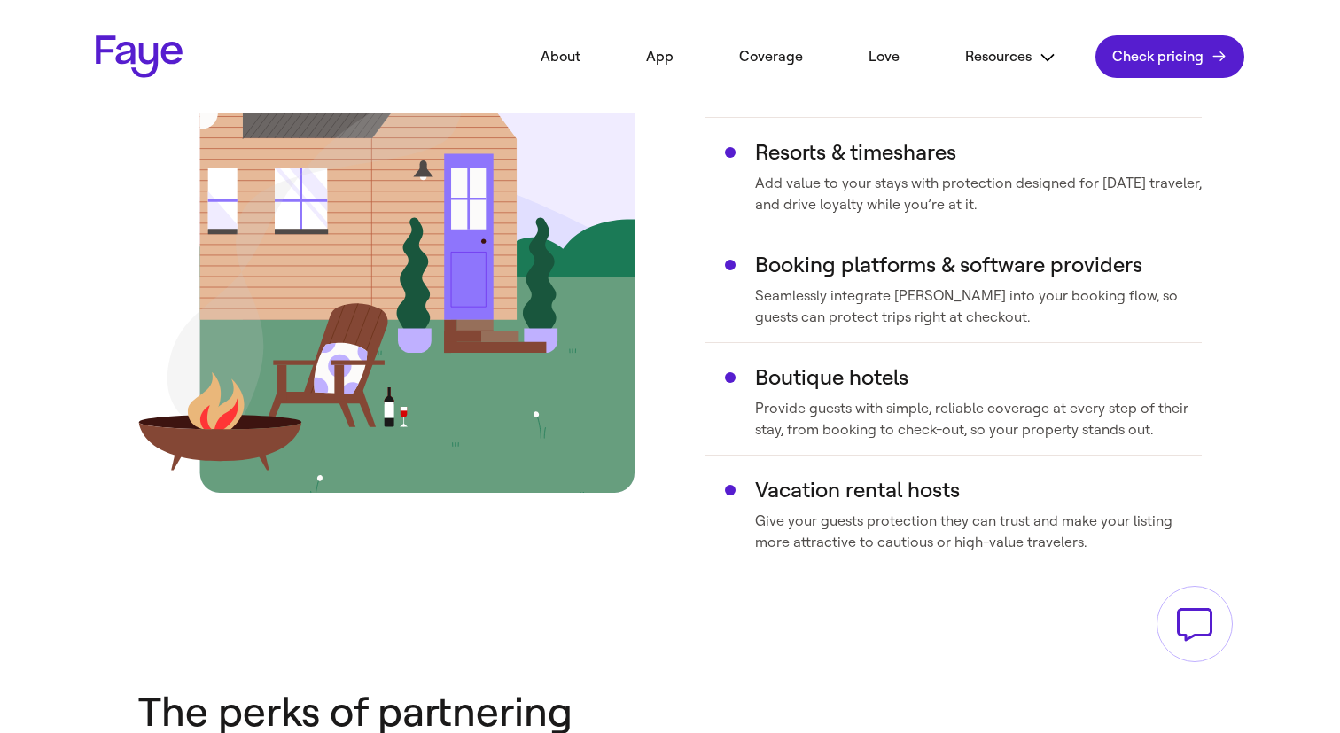 This screenshot has height=733, width=1340. Describe the element at coordinates (954, 419) in the screenshot. I see `dd: Provide guests with simple, reliable coverage at every step of their stay, from booking to check-...` at that location.